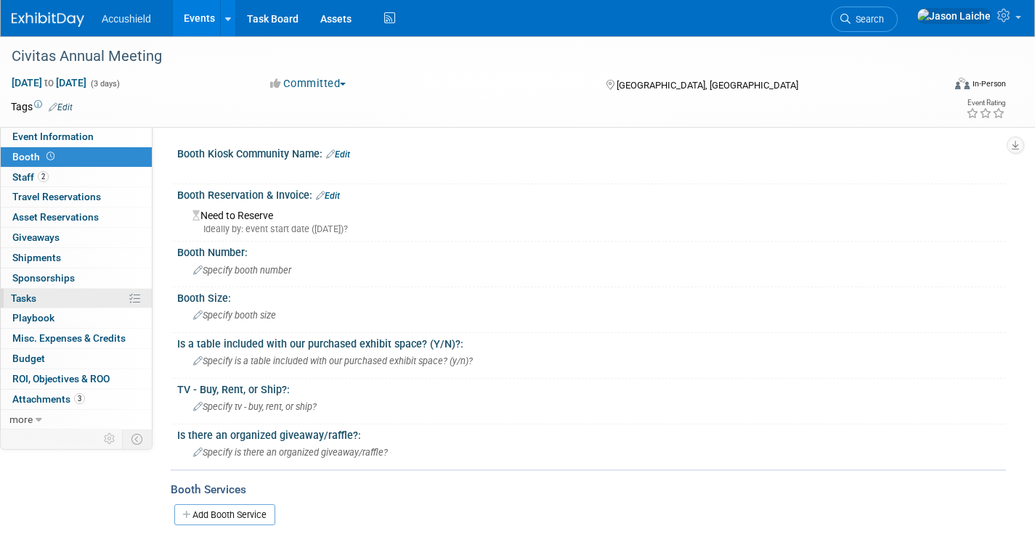 Image resolution: width=1035 pixels, height=547 pixels. I want to click on div: Booth Kiosk Community Name:, so click(591, 152).